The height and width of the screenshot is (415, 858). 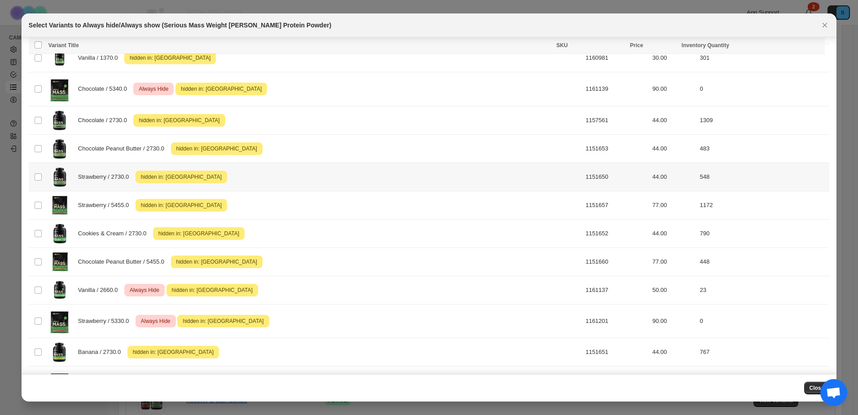 What do you see at coordinates (60, 149) in the screenshot?
I see `img: on-1151653_Image_01.png` at bounding box center [60, 149].